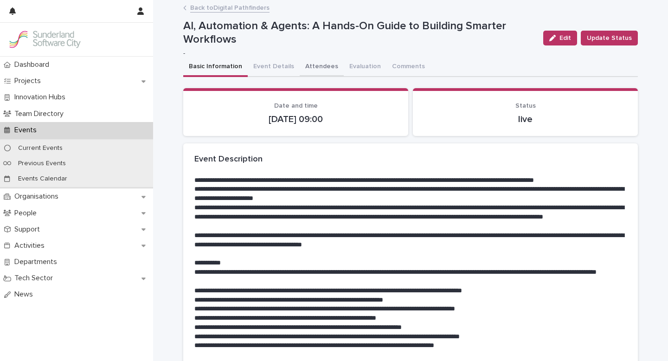 The image size is (668, 361). Describe the element at coordinates (33, 64) in the screenshot. I see `p: Dashboard` at that location.